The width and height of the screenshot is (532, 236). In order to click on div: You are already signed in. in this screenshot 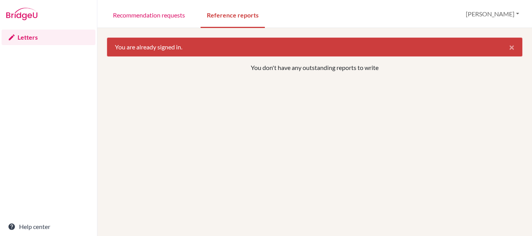, I will do `click(314, 47)`.